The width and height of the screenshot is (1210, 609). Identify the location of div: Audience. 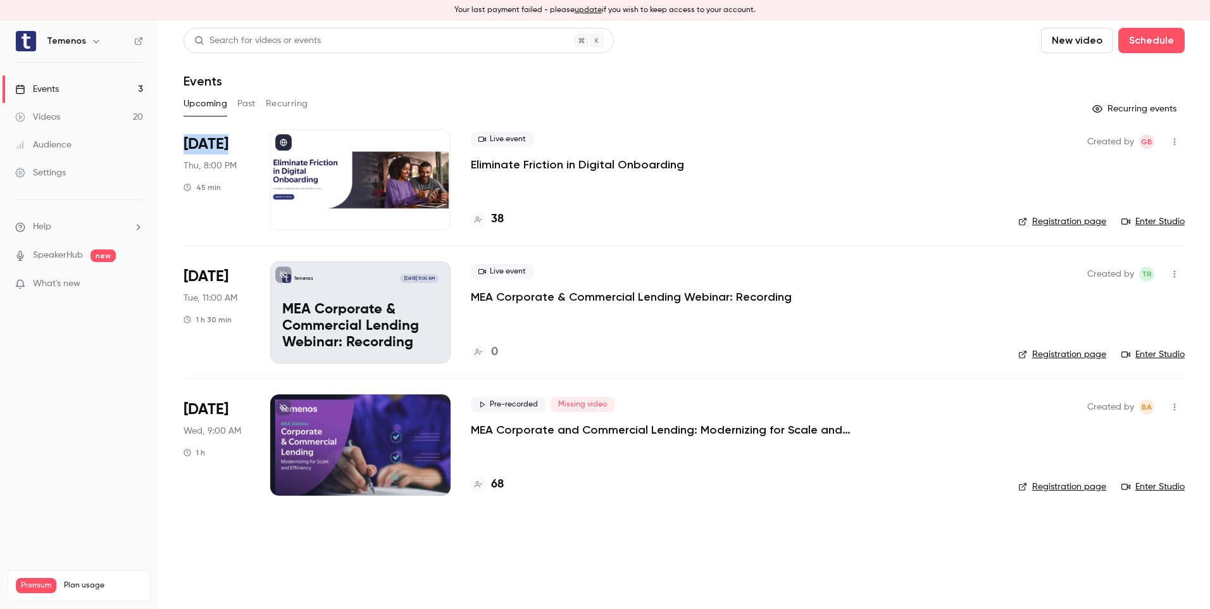
(43, 145).